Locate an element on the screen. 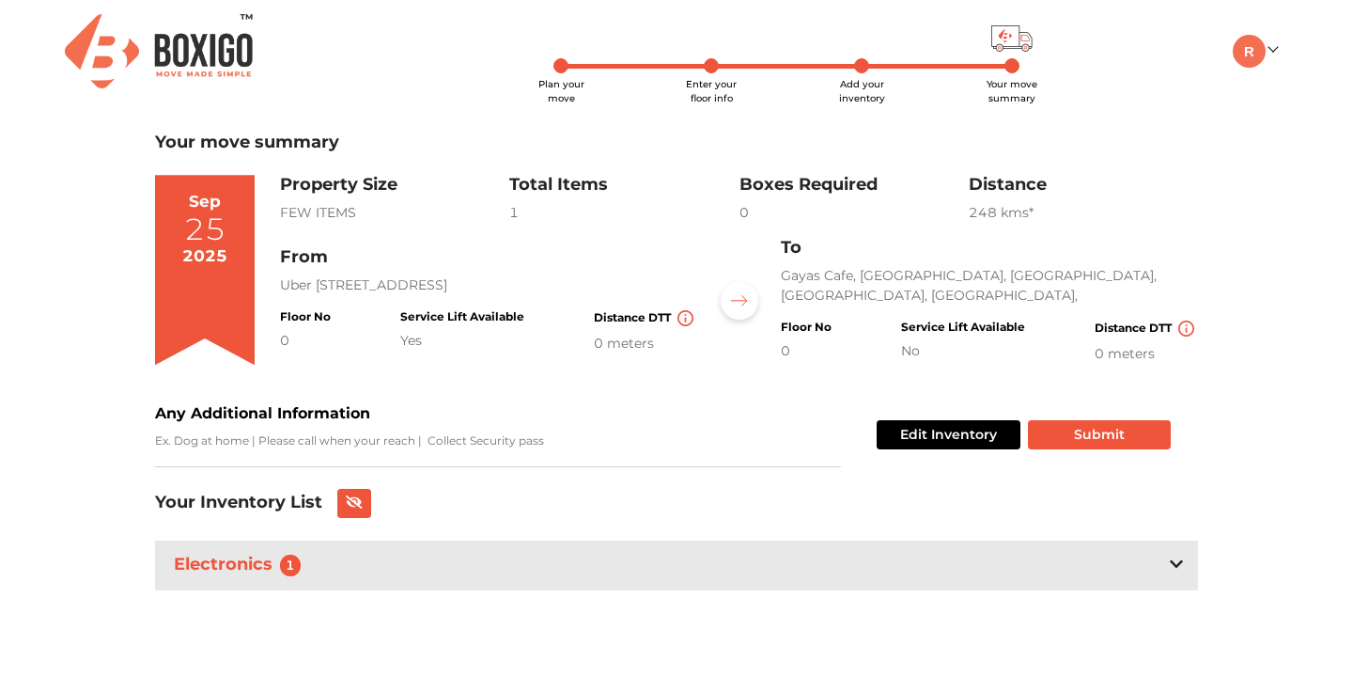 The image size is (1353, 676). img: Boxigo is located at coordinates (159, 51).